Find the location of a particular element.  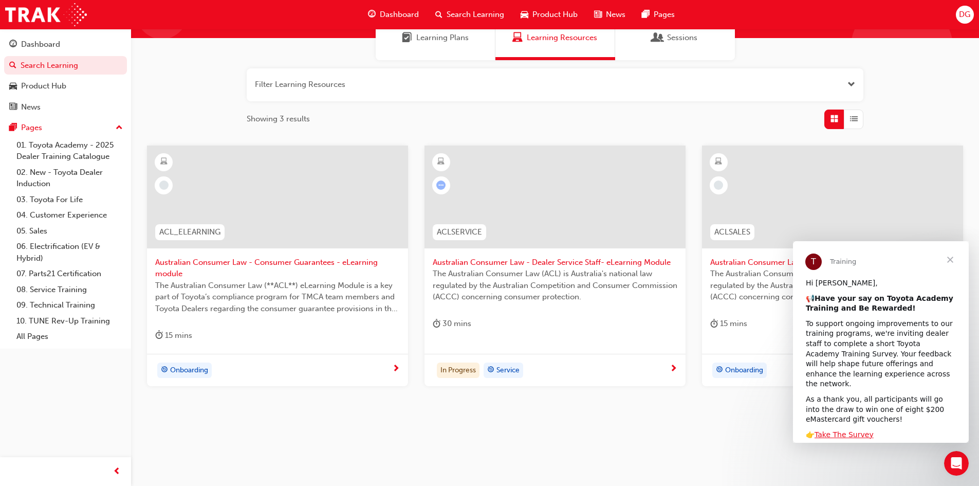

span: prev-icon is located at coordinates (117, 471).